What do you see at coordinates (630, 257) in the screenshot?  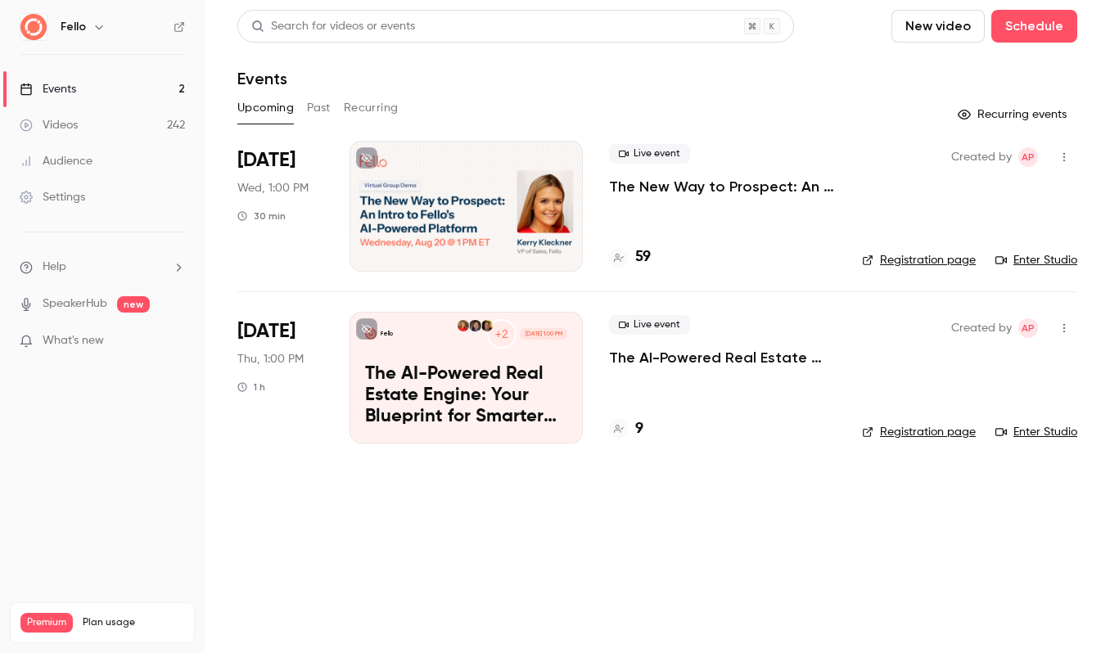 I see `a: 59` at bounding box center [630, 257].